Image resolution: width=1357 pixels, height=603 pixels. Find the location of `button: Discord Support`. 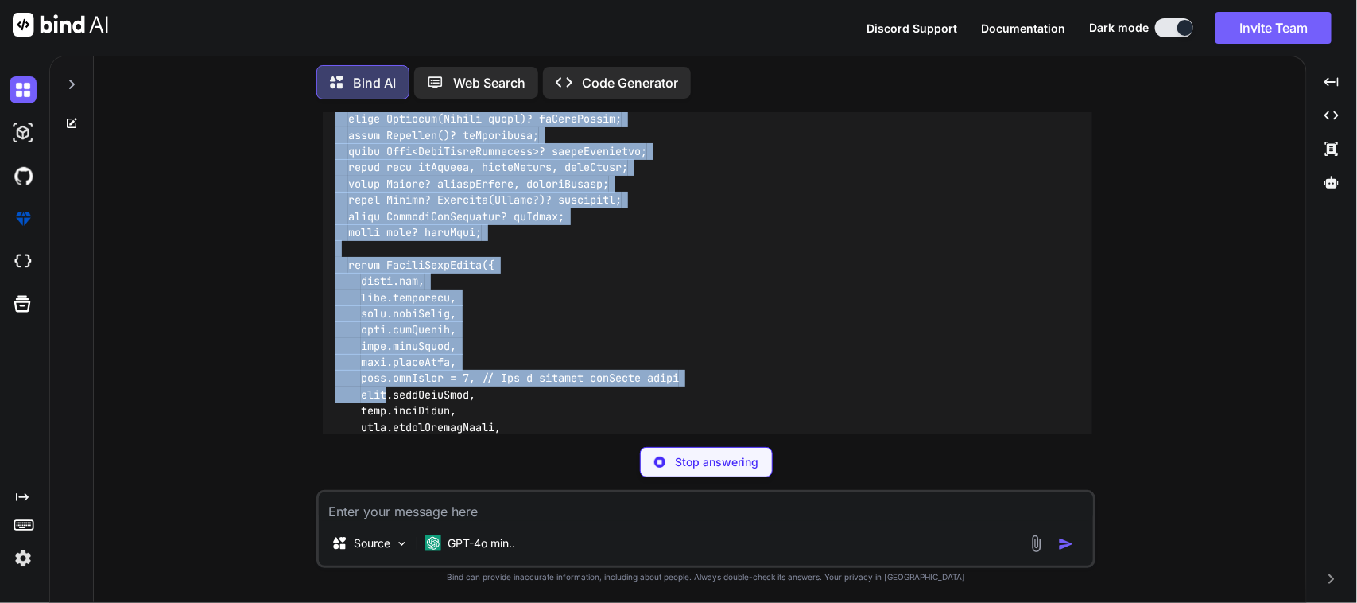

button: Discord Support is located at coordinates (912, 28).